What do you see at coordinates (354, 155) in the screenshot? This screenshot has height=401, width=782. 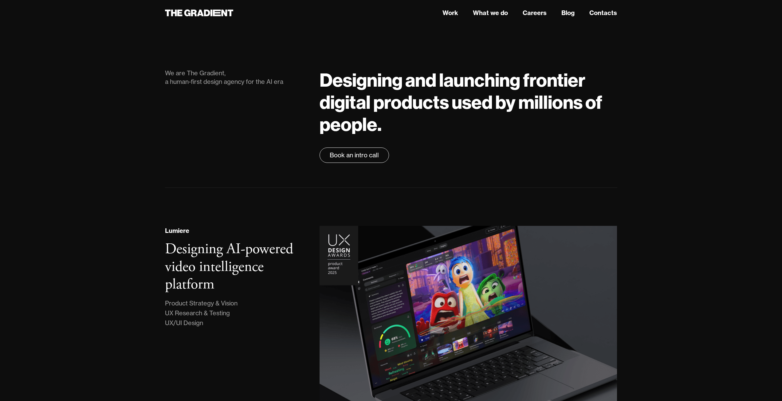 I see `a: Book an intro call` at bounding box center [354, 155].